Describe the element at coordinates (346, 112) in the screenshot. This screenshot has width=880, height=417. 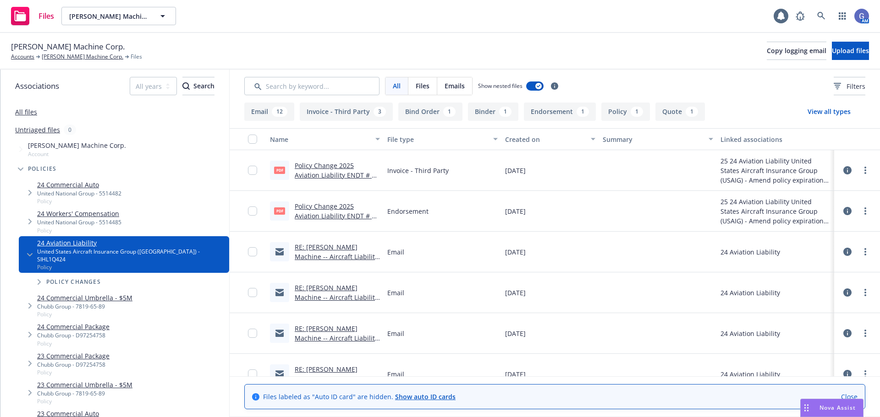
I see `button: Invoice - Third Party` at that location.